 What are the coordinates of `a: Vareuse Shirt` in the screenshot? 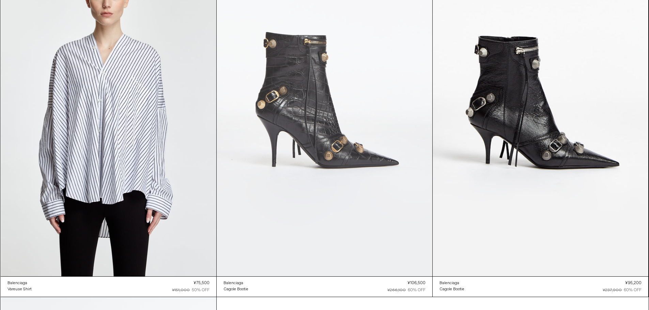 It's located at (19, 290).